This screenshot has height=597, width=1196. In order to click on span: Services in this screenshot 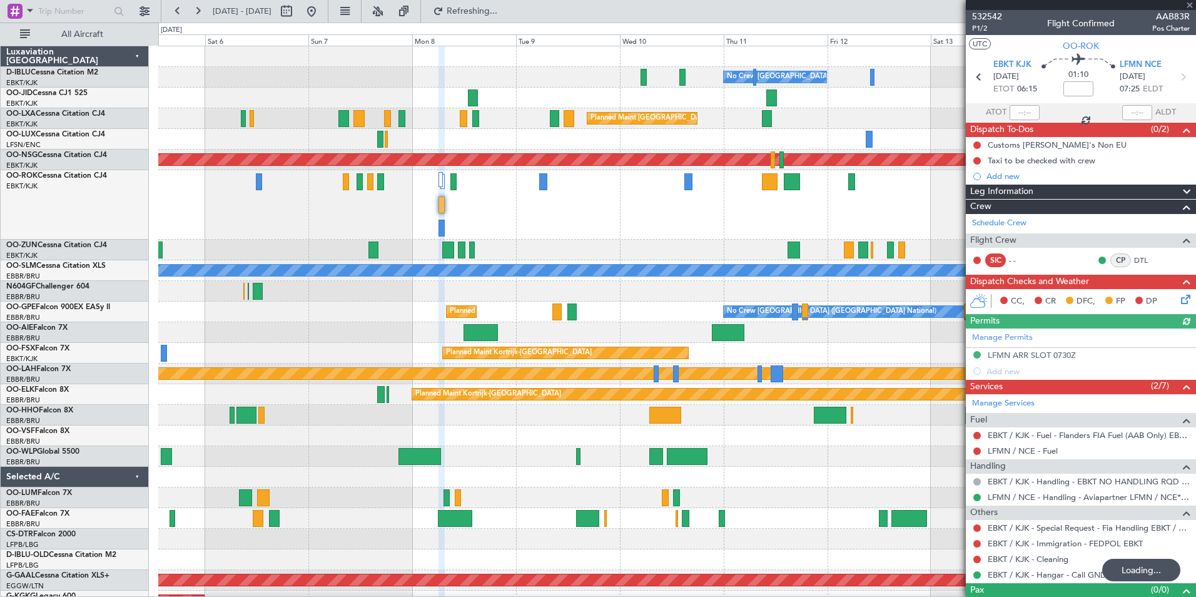, I will do `click(987, 387)`.